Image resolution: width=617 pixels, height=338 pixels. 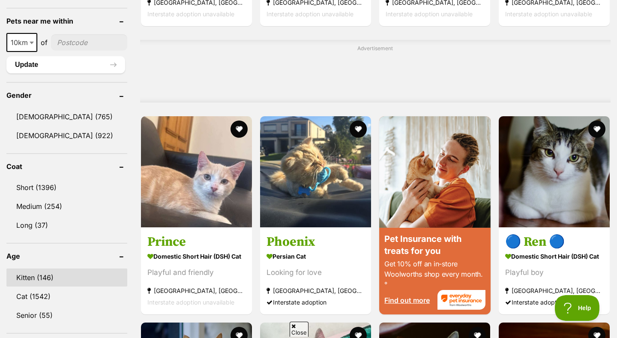 What do you see at coordinates (67, 166) in the screenshot?
I see `header: Coat` at bounding box center [67, 166].